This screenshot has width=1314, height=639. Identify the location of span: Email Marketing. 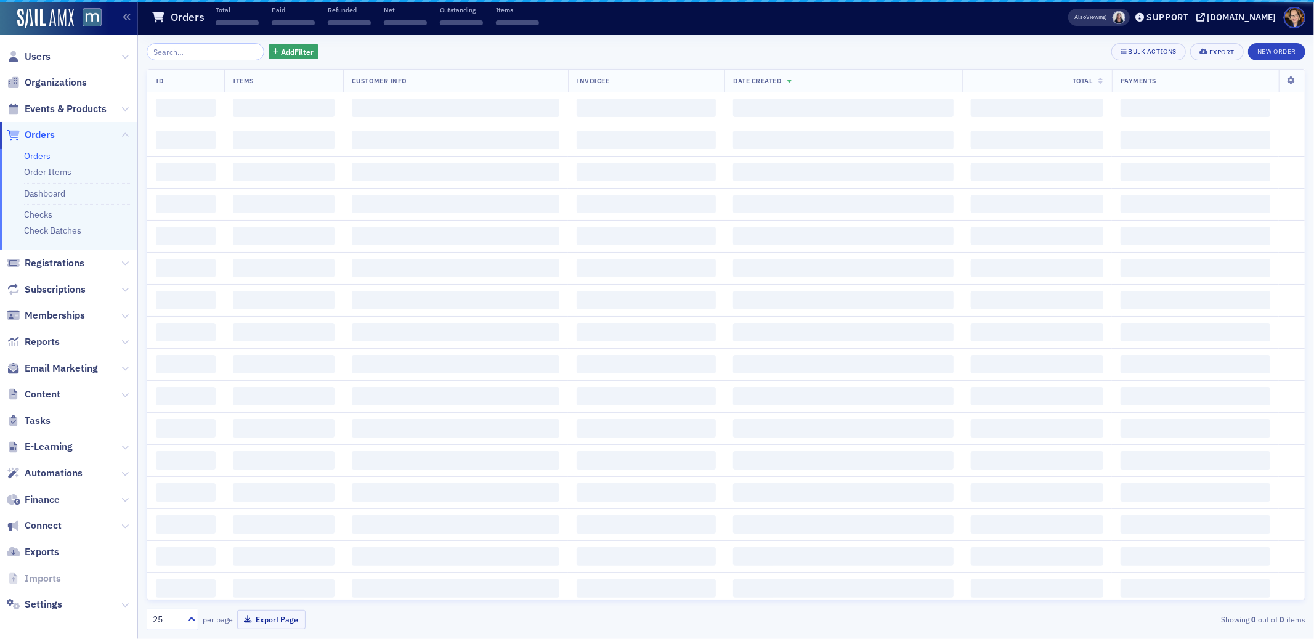
(61, 368).